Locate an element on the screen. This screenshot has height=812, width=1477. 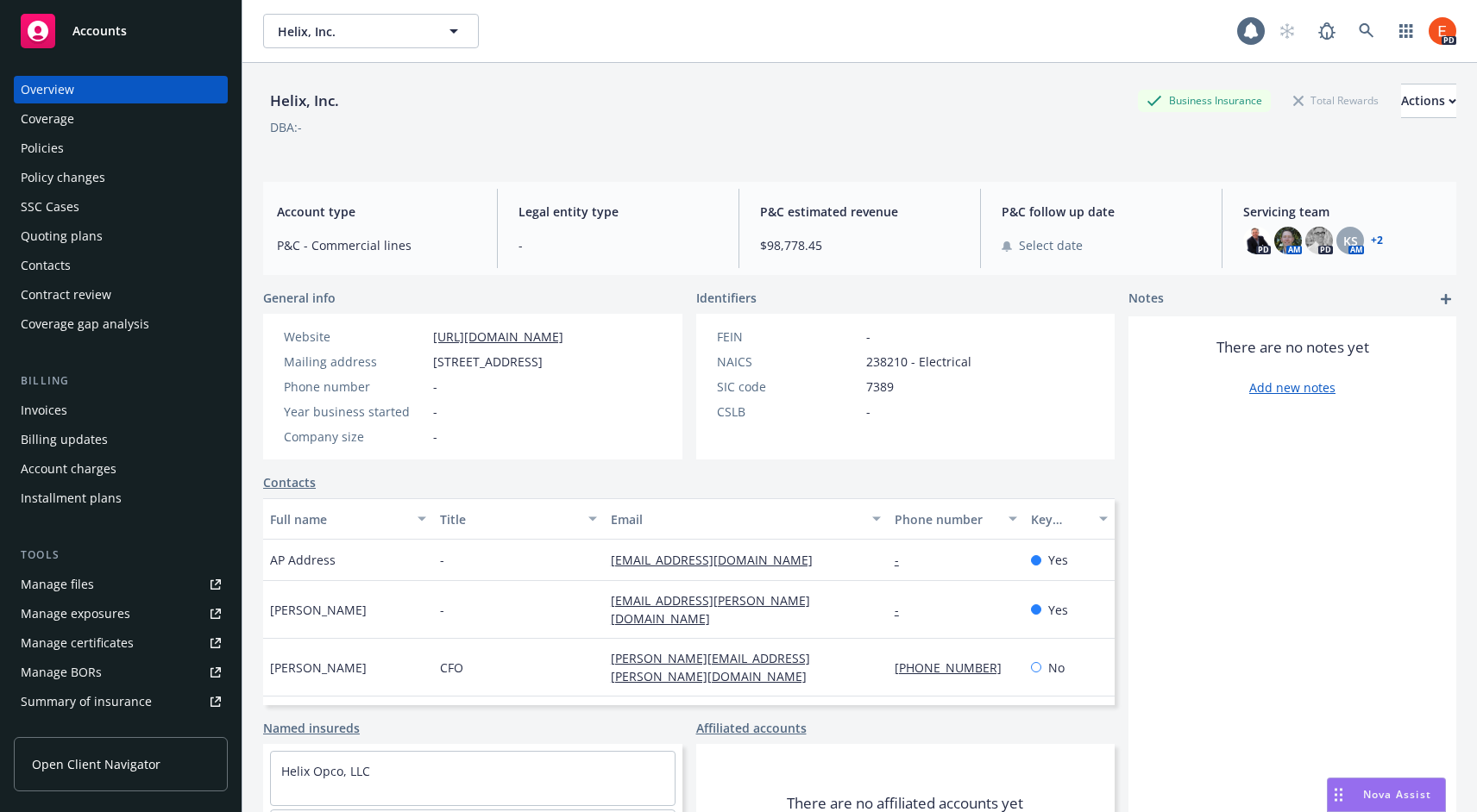
div: Policy changes is located at coordinates (63, 178).